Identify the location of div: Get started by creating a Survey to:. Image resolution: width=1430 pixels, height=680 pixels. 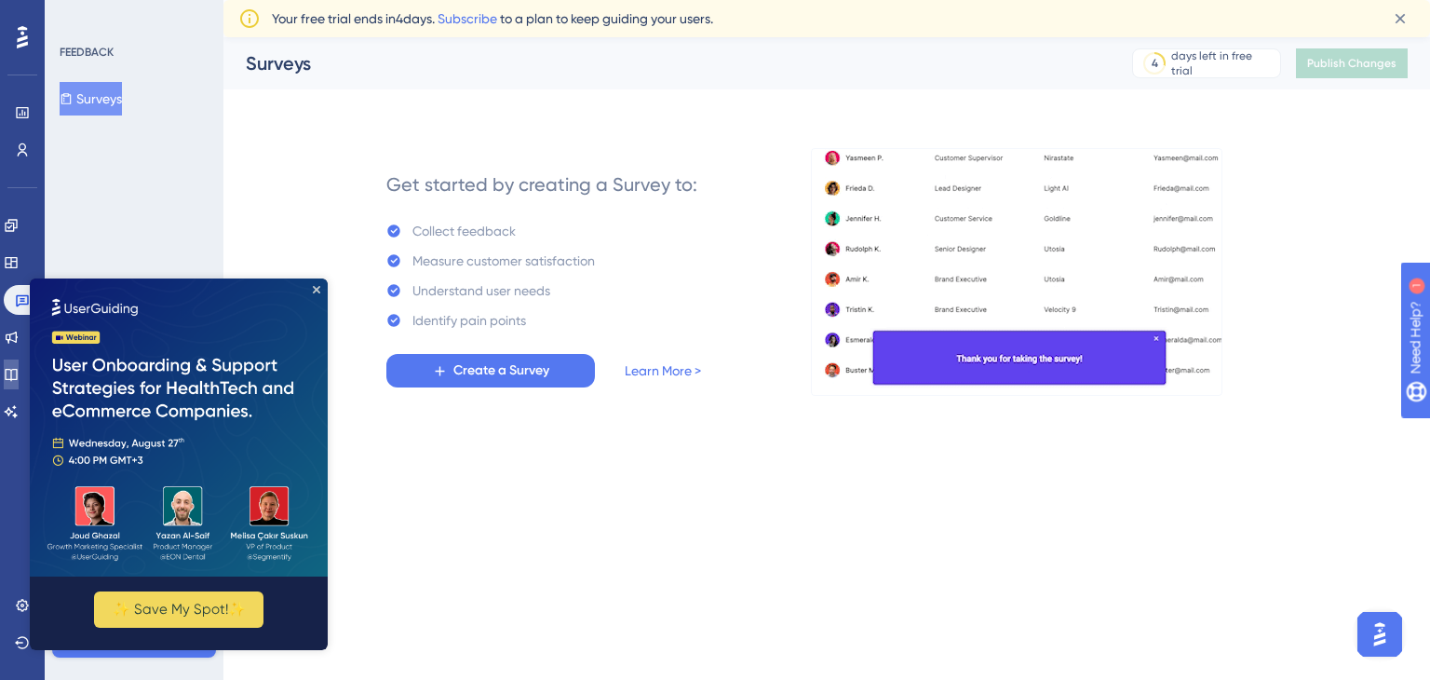
(542, 184).